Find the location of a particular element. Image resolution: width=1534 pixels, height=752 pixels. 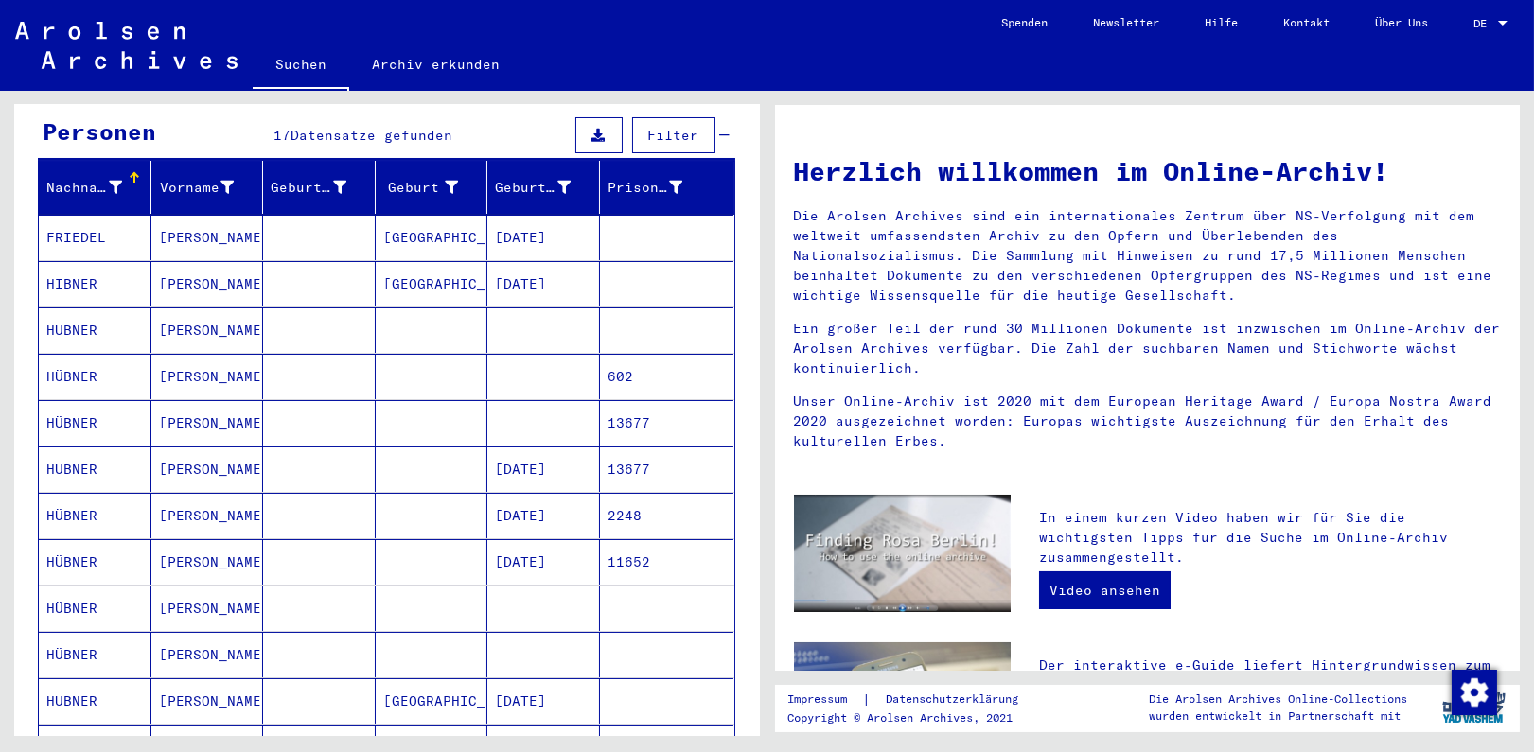

img: Arolsen_neg.svg is located at coordinates (126, 45).